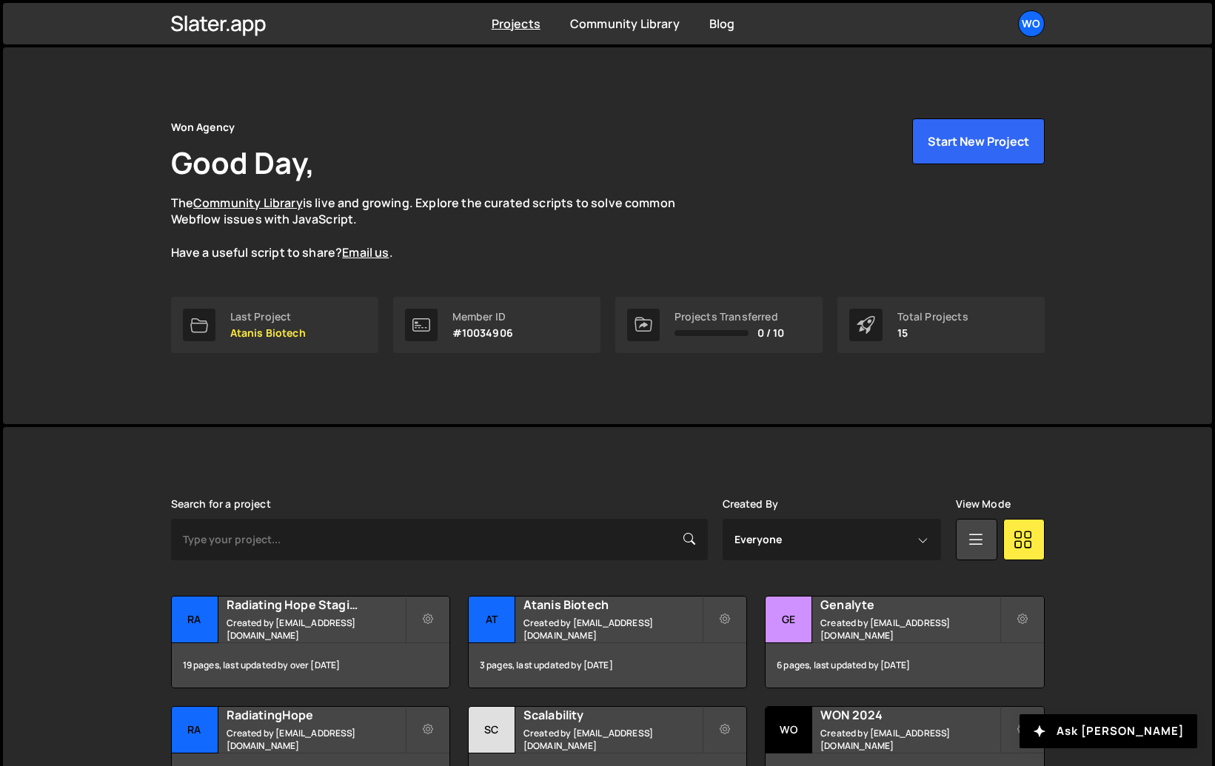 This screenshot has height=766, width=1215. I want to click on h2: Atanis Biotech, so click(612, 605).